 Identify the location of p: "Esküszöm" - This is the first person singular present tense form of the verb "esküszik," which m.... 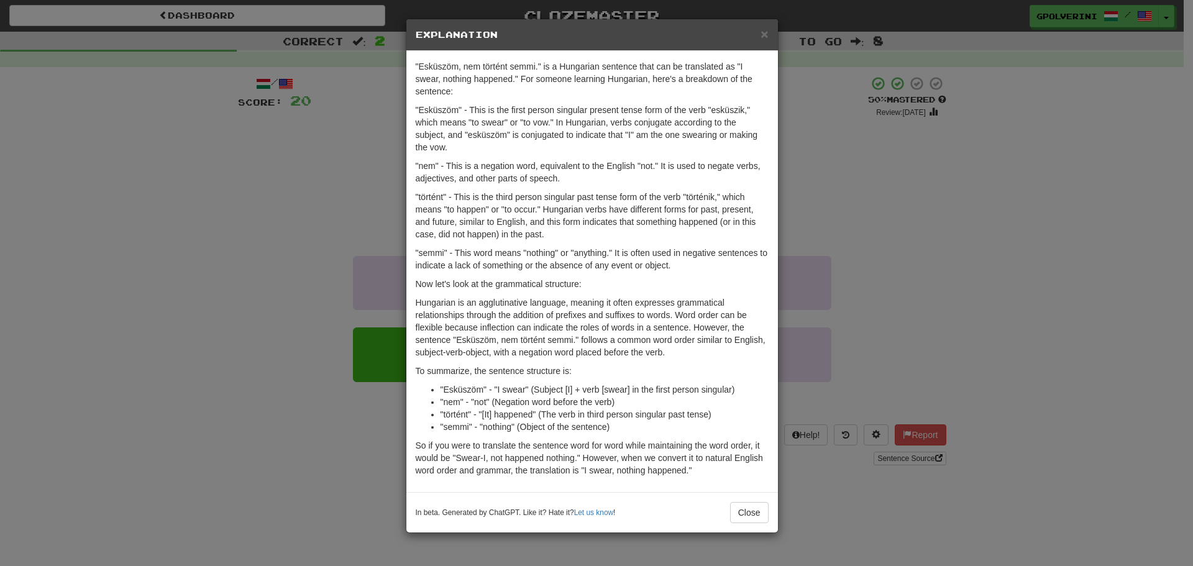
(592, 129).